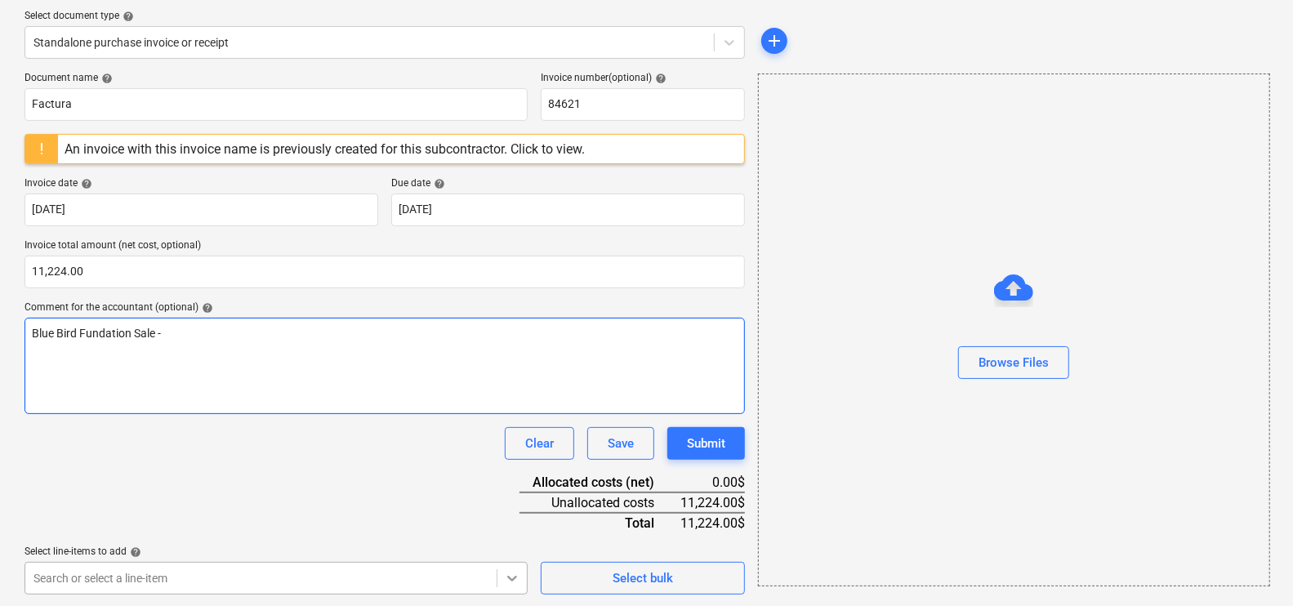  Describe the element at coordinates (643, 578) in the screenshot. I see `div: Select bulk` at that location.